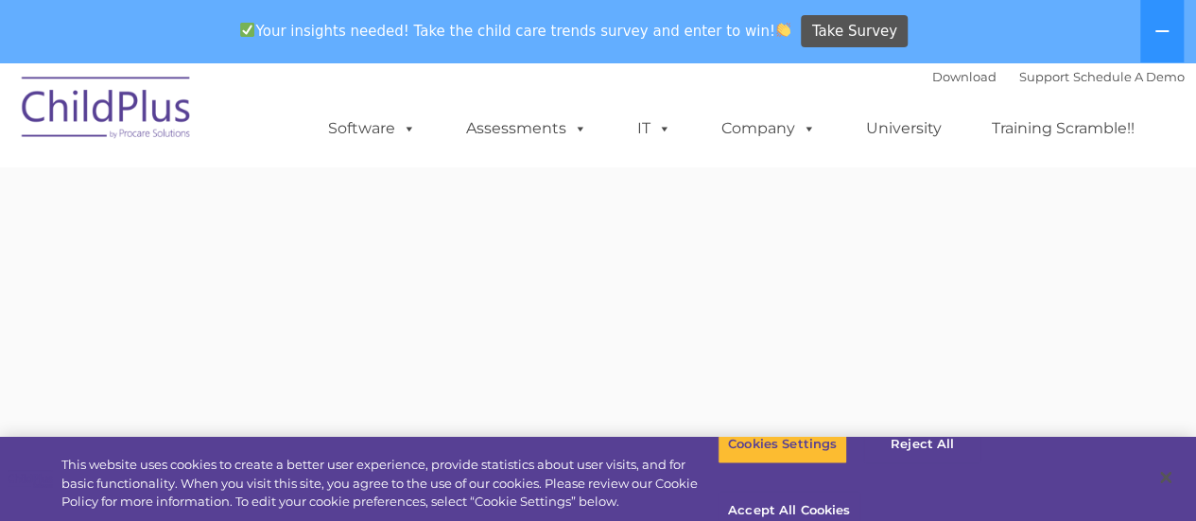  What do you see at coordinates (654, 129) in the screenshot?
I see `a: IT` at bounding box center [654, 129].